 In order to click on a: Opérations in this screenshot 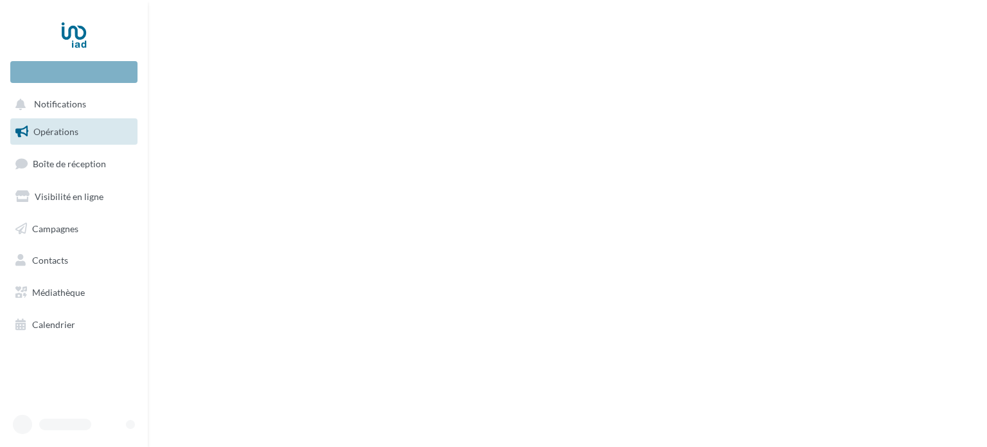, I will do `click(74, 132)`.